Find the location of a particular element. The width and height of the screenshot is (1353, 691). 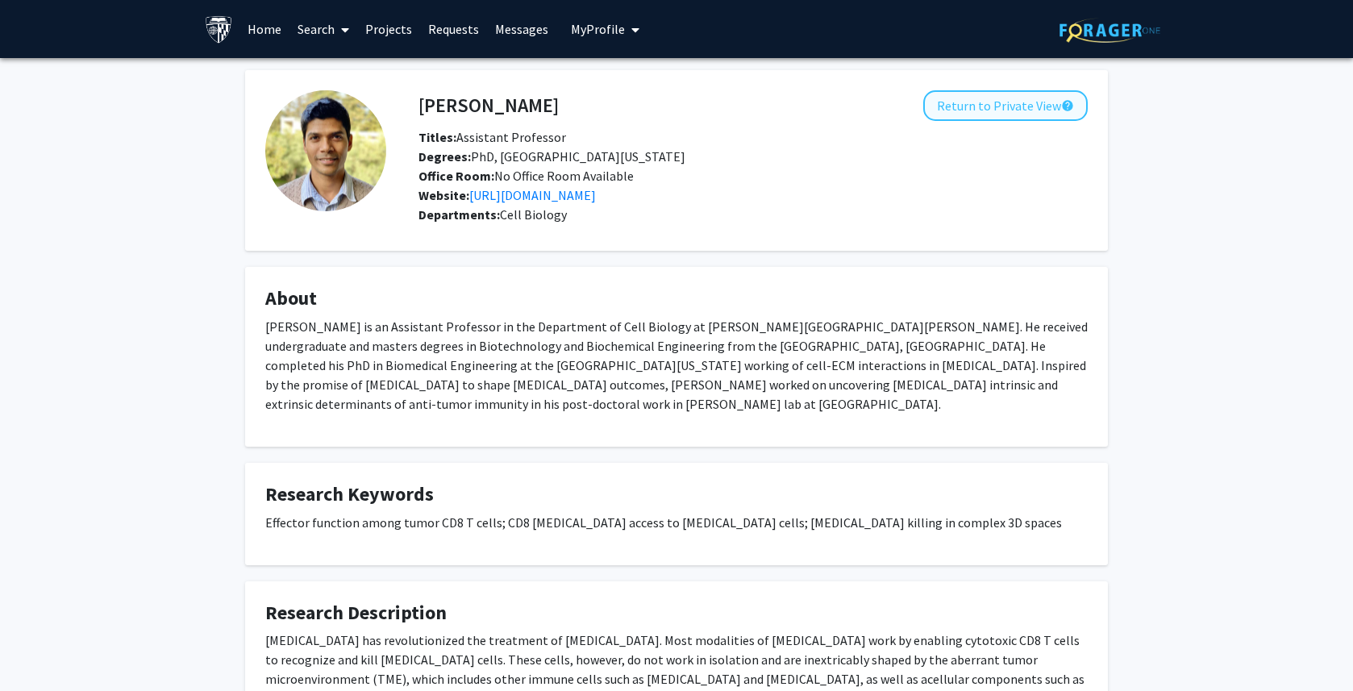

h4: About is located at coordinates (676, 298).